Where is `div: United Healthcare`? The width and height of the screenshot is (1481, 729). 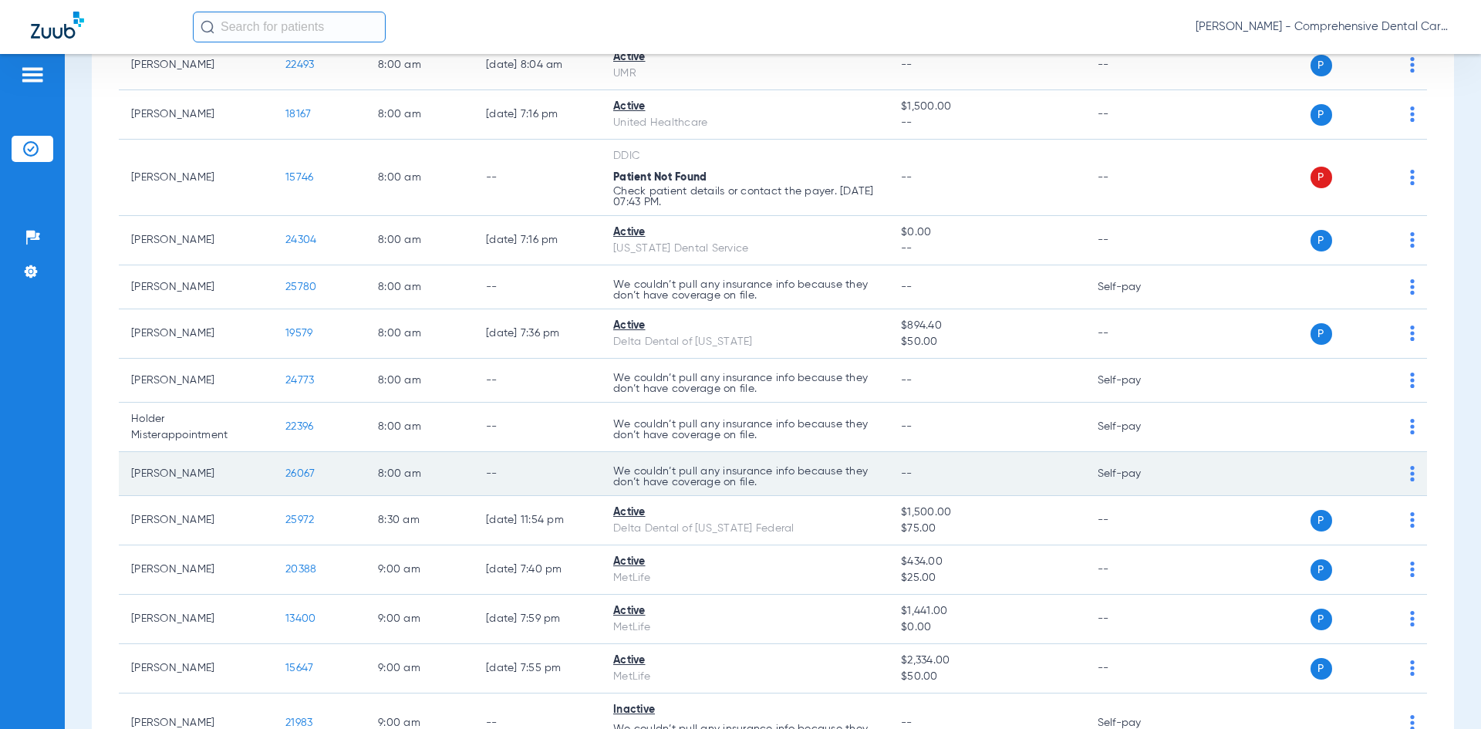
div: United Healthcare is located at coordinates (744, 123).